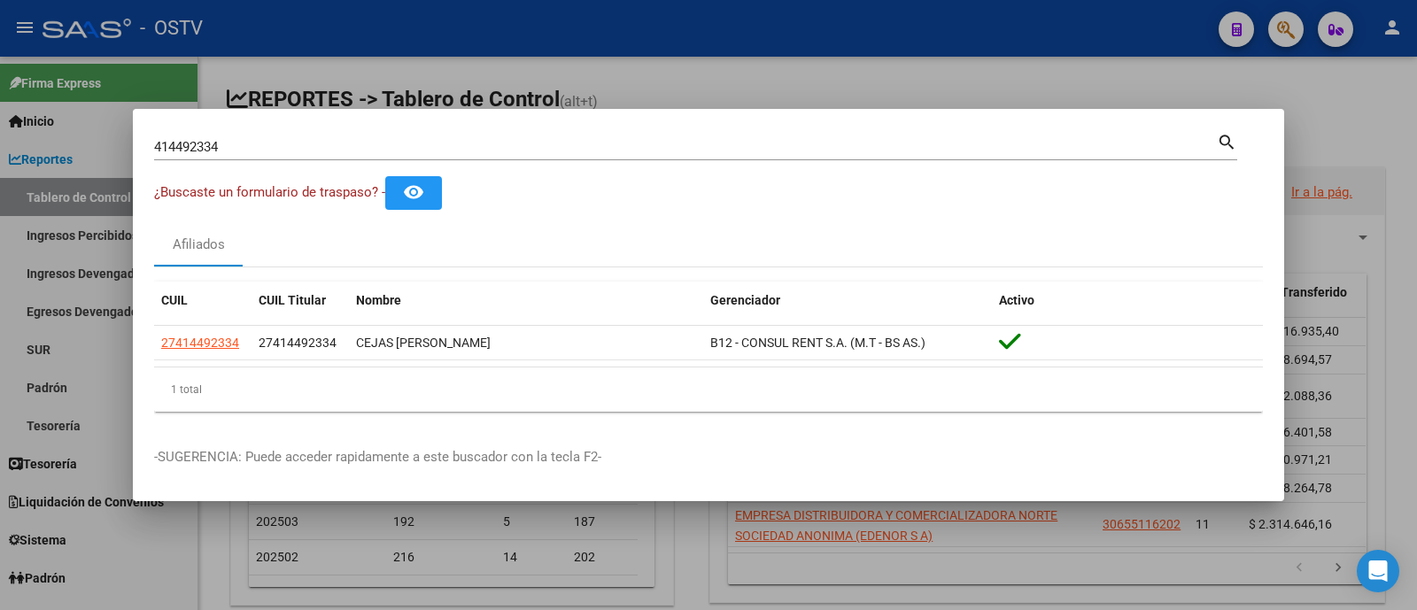 The width and height of the screenshot is (1417, 610). Describe the element at coordinates (1128, 300) in the screenshot. I see `datatable-header-cell: Activo` at that location.